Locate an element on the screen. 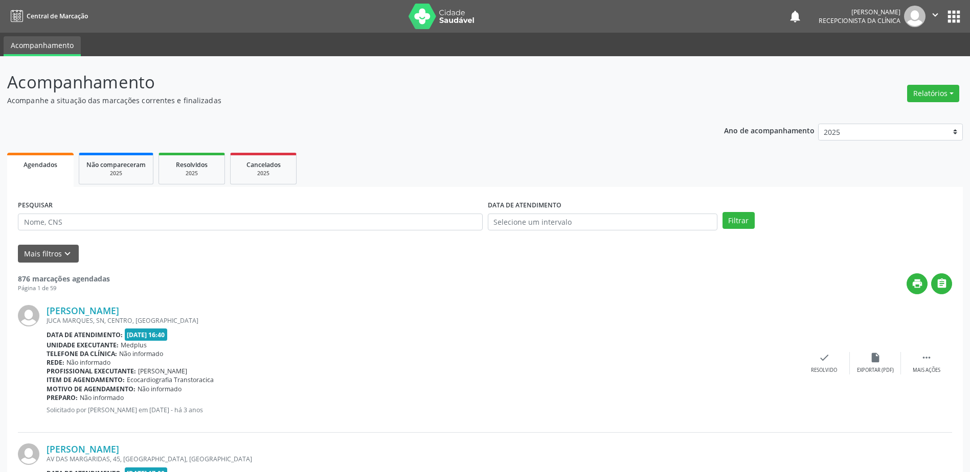  i: keyboard_arrow_down is located at coordinates (67, 254).